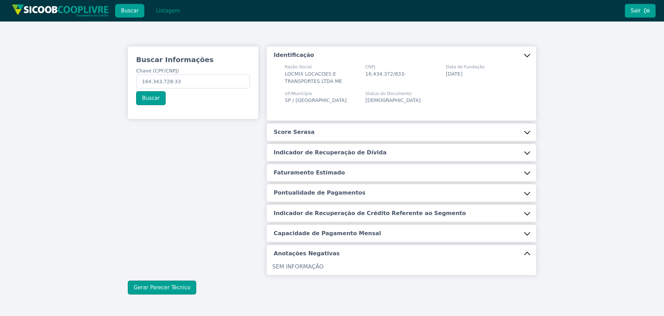 The image size is (664, 316). I want to click on button: Capacidade de Pagamento Mensal, so click(402, 234).